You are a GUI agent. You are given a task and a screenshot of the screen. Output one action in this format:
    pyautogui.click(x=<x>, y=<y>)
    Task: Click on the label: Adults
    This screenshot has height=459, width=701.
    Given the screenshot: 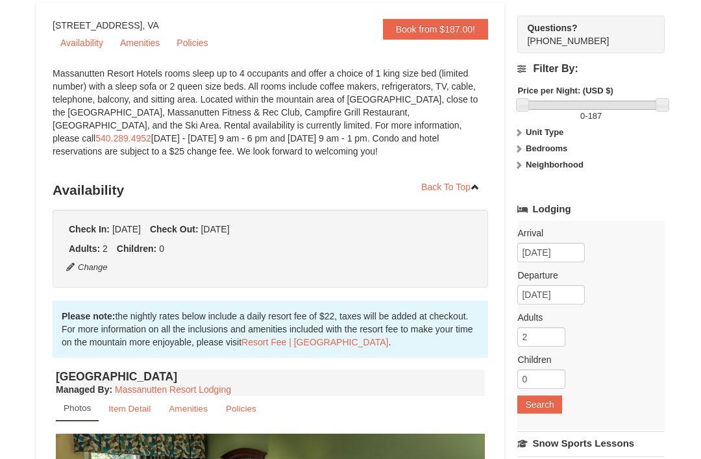 What is the action you would take?
    pyautogui.click(x=586, y=318)
    